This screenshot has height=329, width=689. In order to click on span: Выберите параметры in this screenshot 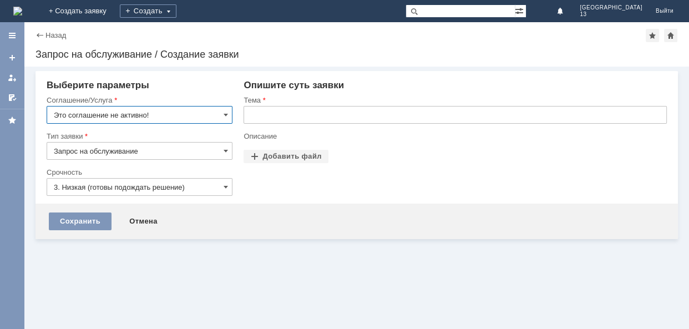, I will do `click(98, 85)`.